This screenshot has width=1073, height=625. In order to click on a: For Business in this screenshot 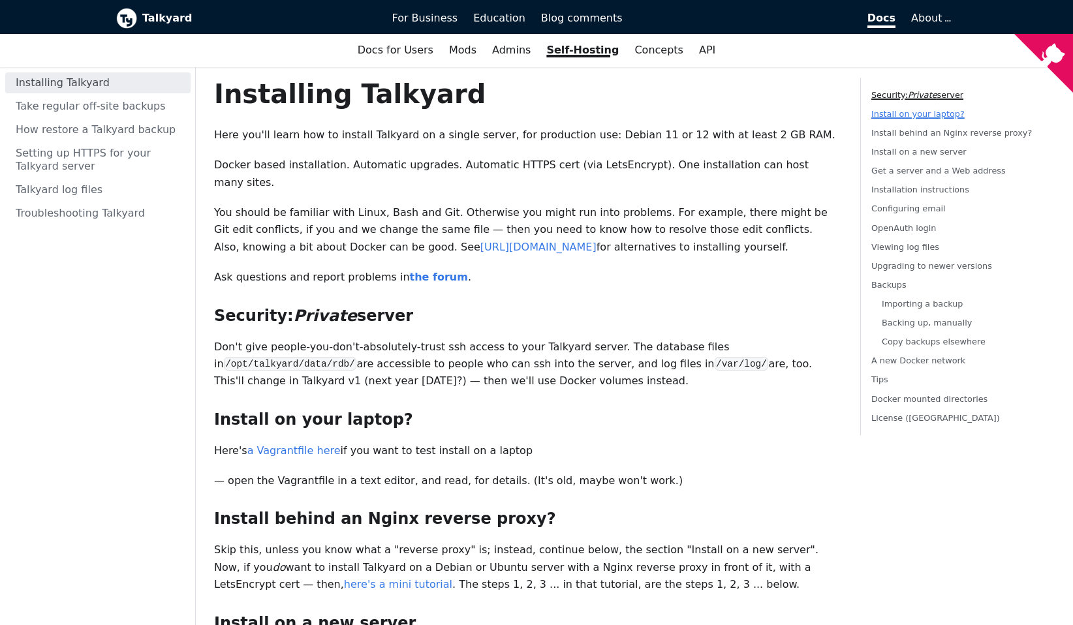, I will do `click(425, 18)`.